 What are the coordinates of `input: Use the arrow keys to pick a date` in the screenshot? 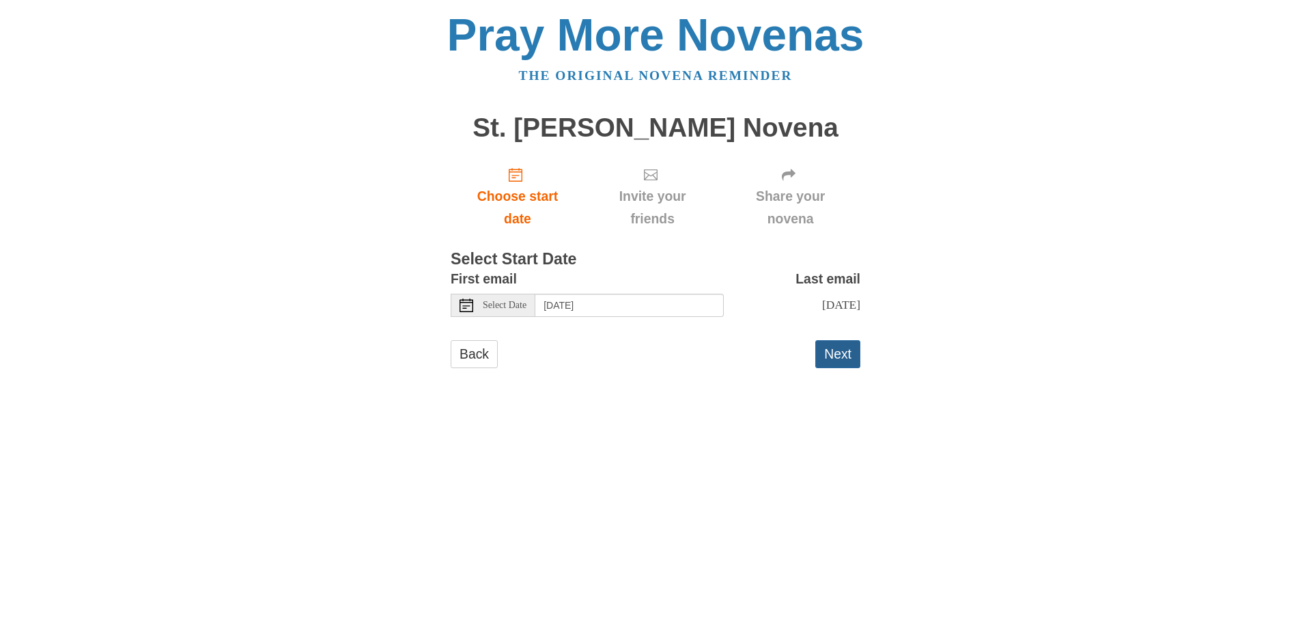 It's located at (629, 305).